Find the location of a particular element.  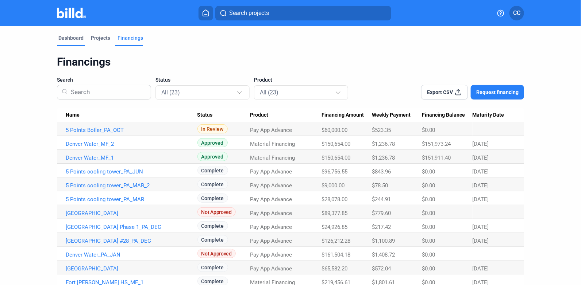

input: Search is located at coordinates (107, 92).